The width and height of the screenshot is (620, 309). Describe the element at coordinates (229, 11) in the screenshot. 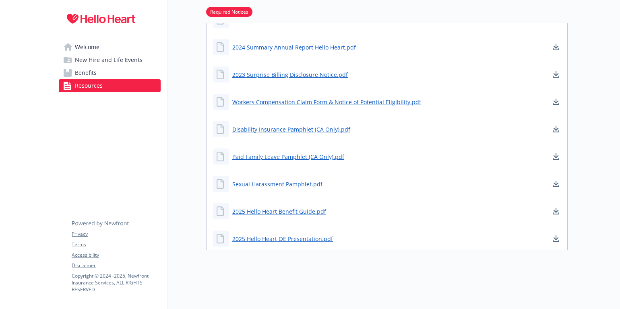

I see `a: Required Notices` at that location.